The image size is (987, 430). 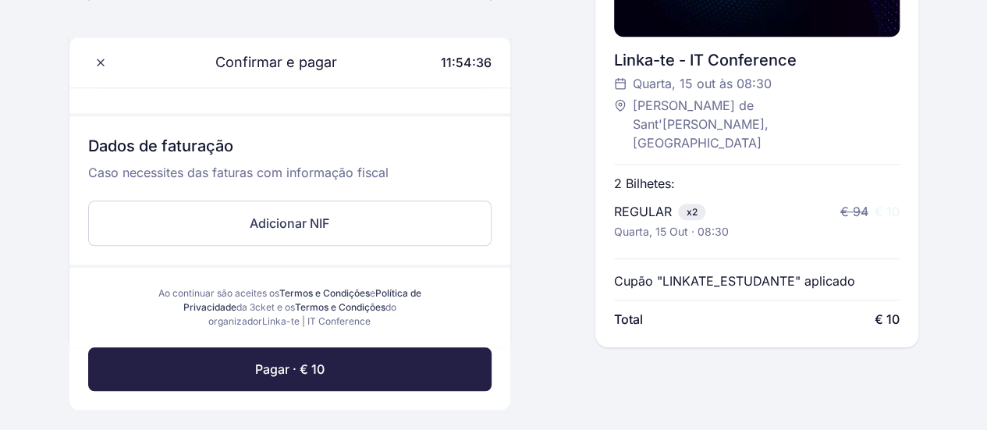 I want to click on span: Linka-te | IT Conference, so click(x=316, y=321).